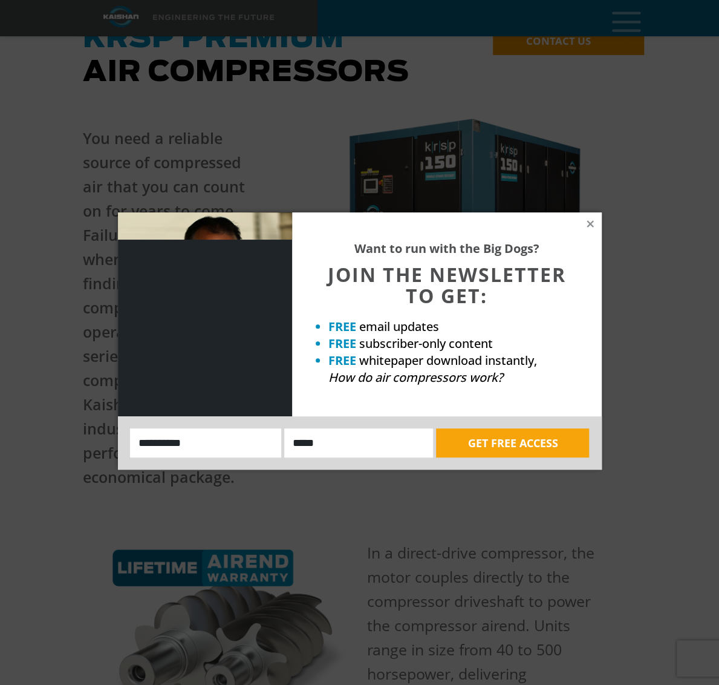  What do you see at coordinates (447, 248) in the screenshot?
I see `strong: Want to run with the Big Dogs?` at bounding box center [447, 248].